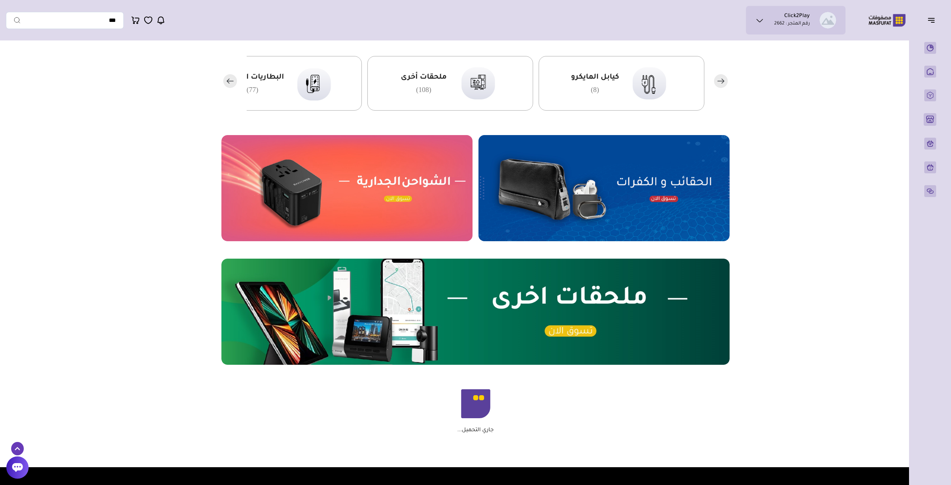  I want to click on img: 2023-11-02-6543e79d8d433.png, so click(347, 188).